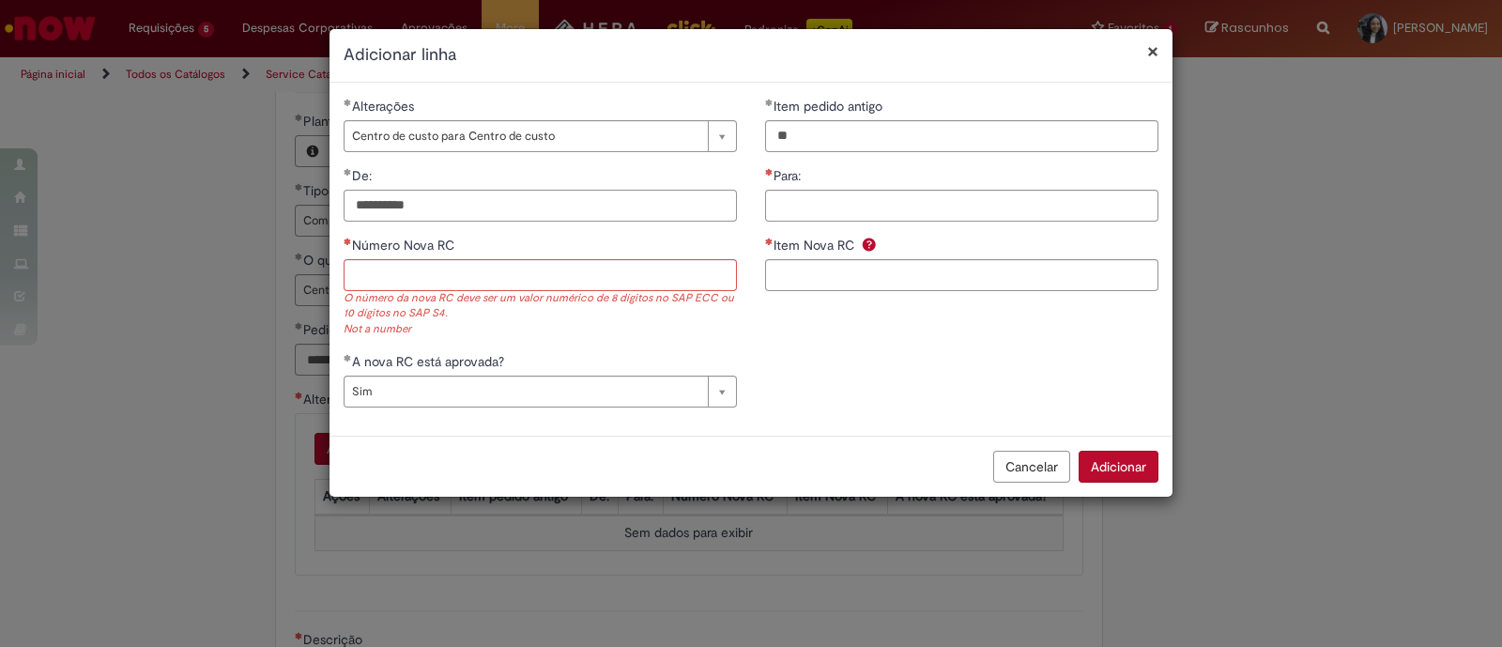 The image size is (1502, 647). I want to click on span: De:, so click(363, 176).